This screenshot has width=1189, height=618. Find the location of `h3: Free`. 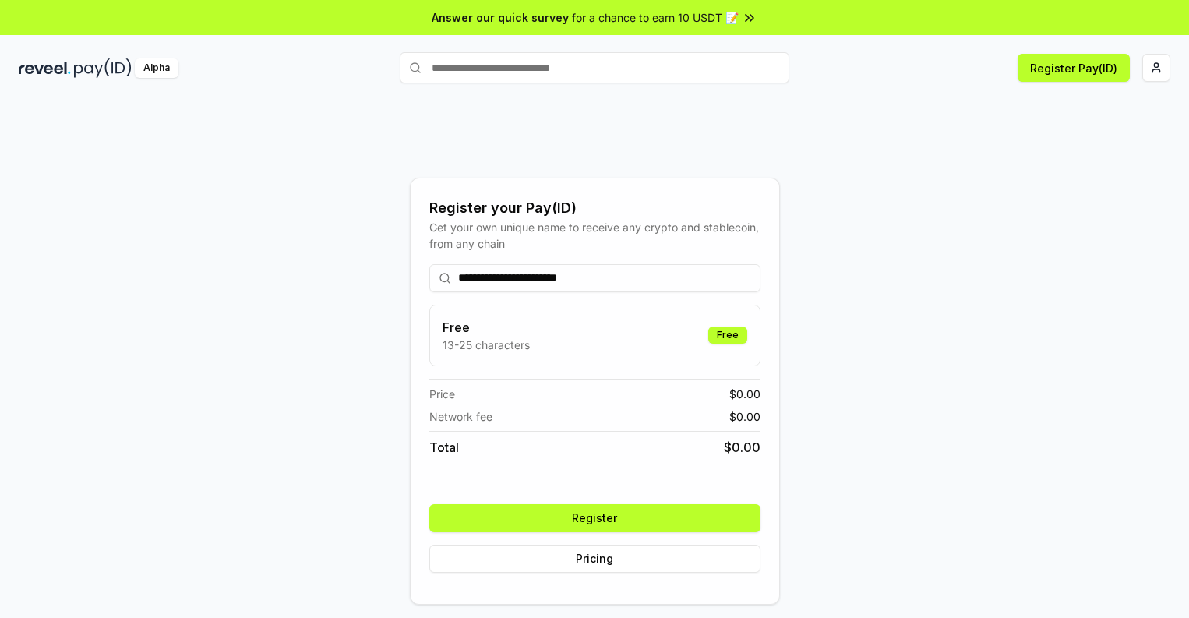

h3: Free is located at coordinates (486, 327).